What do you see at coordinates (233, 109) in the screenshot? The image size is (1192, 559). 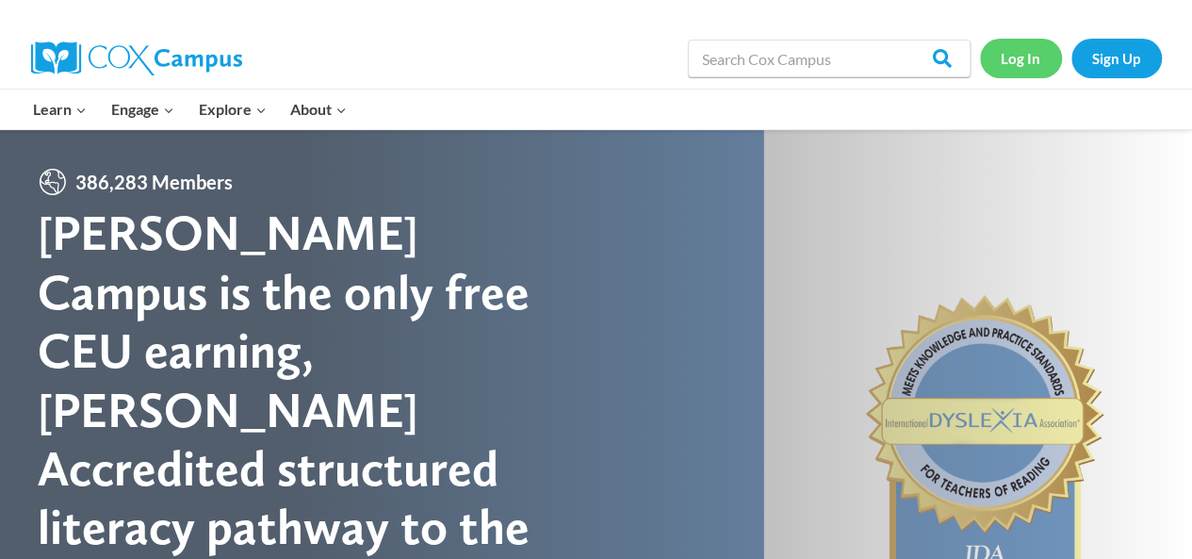 I see `button: Child menu of Explore` at bounding box center [233, 109].